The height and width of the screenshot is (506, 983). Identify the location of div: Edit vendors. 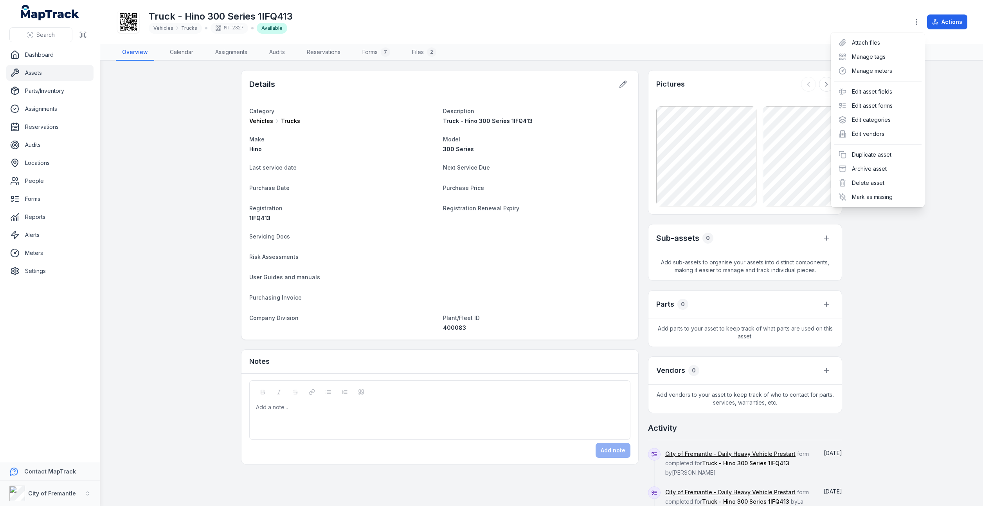
(878, 134).